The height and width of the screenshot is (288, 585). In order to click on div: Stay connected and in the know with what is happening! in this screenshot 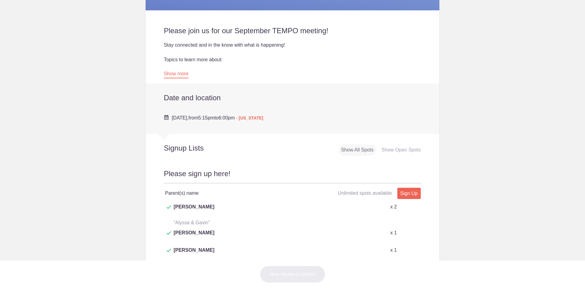, I will do `click(293, 45)`.